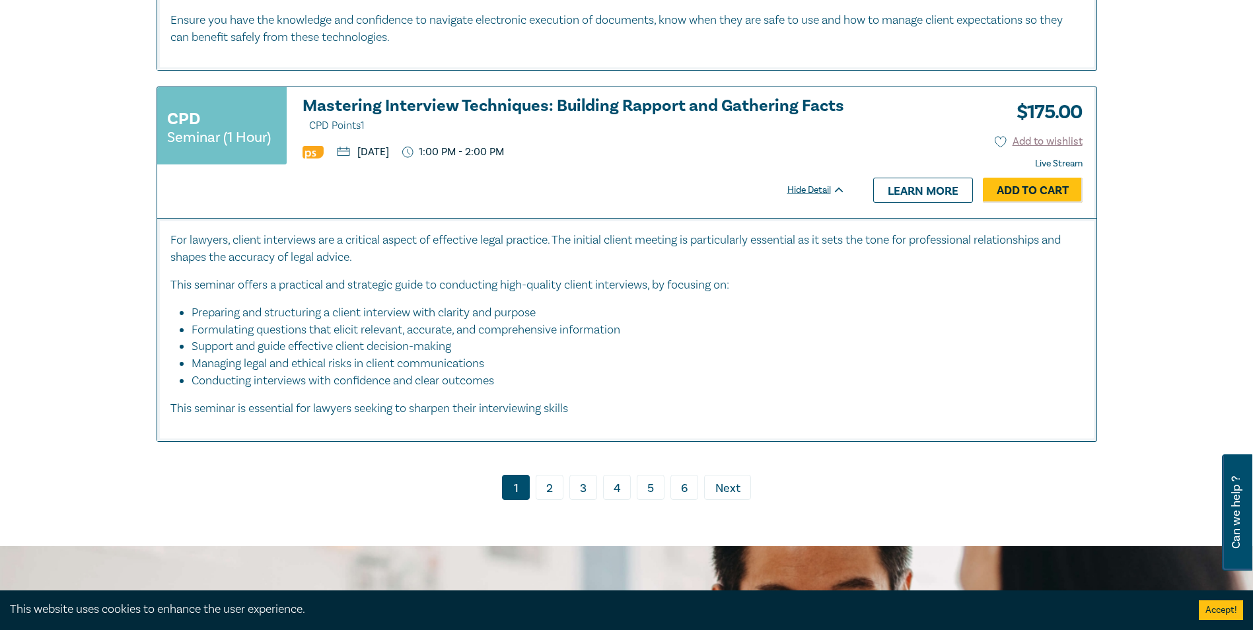 This screenshot has width=1253, height=630. I want to click on a: Learn more, so click(923, 190).